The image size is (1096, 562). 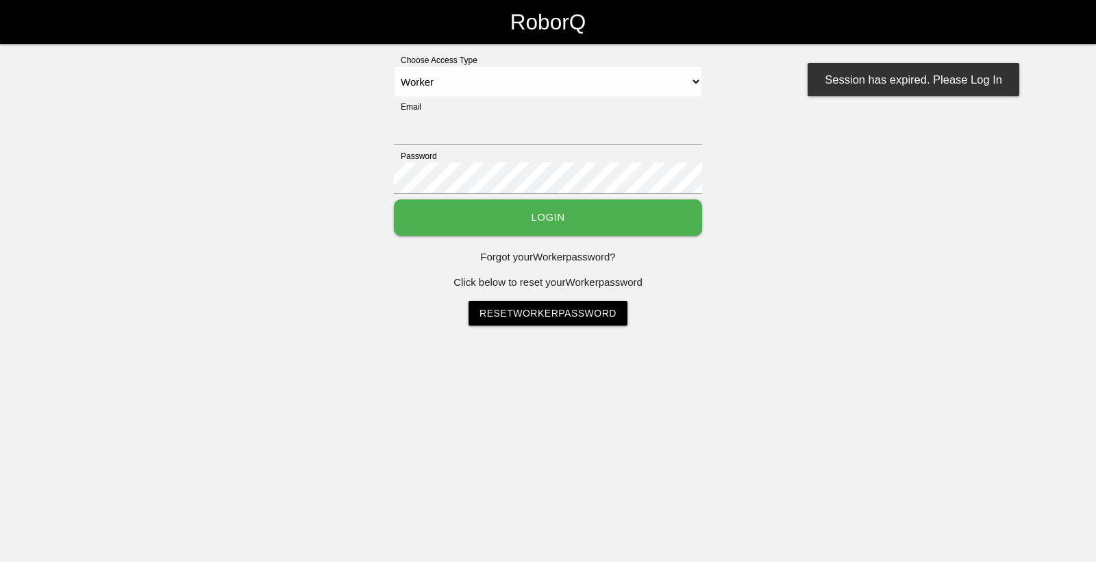 What do you see at coordinates (436, 60) in the screenshot?
I see `label: Choose Access Type` at bounding box center [436, 60].